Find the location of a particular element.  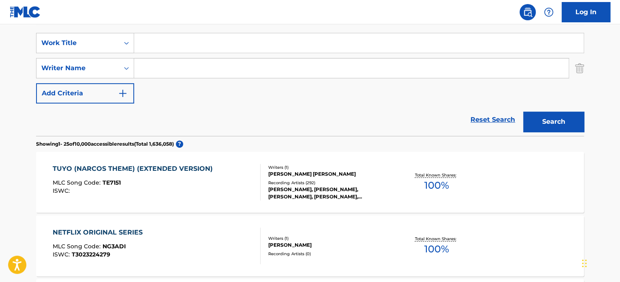

a: Reset Search is located at coordinates (493, 120).